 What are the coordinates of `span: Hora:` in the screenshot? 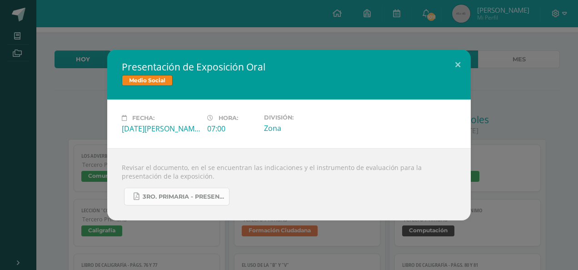 It's located at (228, 118).